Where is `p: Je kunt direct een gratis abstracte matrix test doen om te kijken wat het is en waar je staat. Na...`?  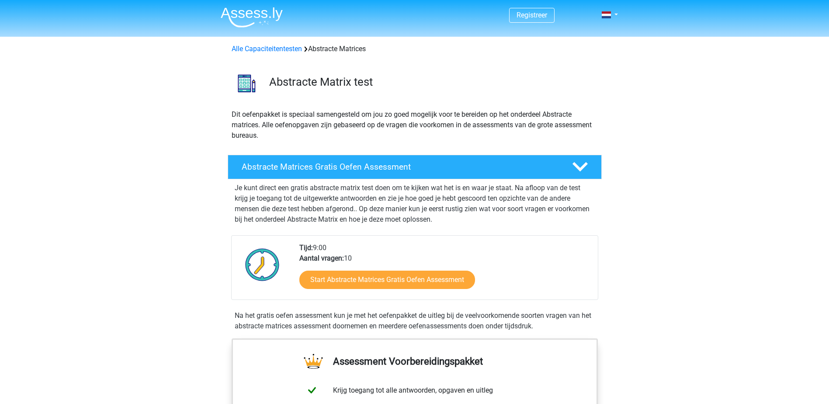
p: Je kunt direct een gratis abstracte matrix test doen om te kijken wat het is en waar je staat. Na... is located at coordinates (415, 204).